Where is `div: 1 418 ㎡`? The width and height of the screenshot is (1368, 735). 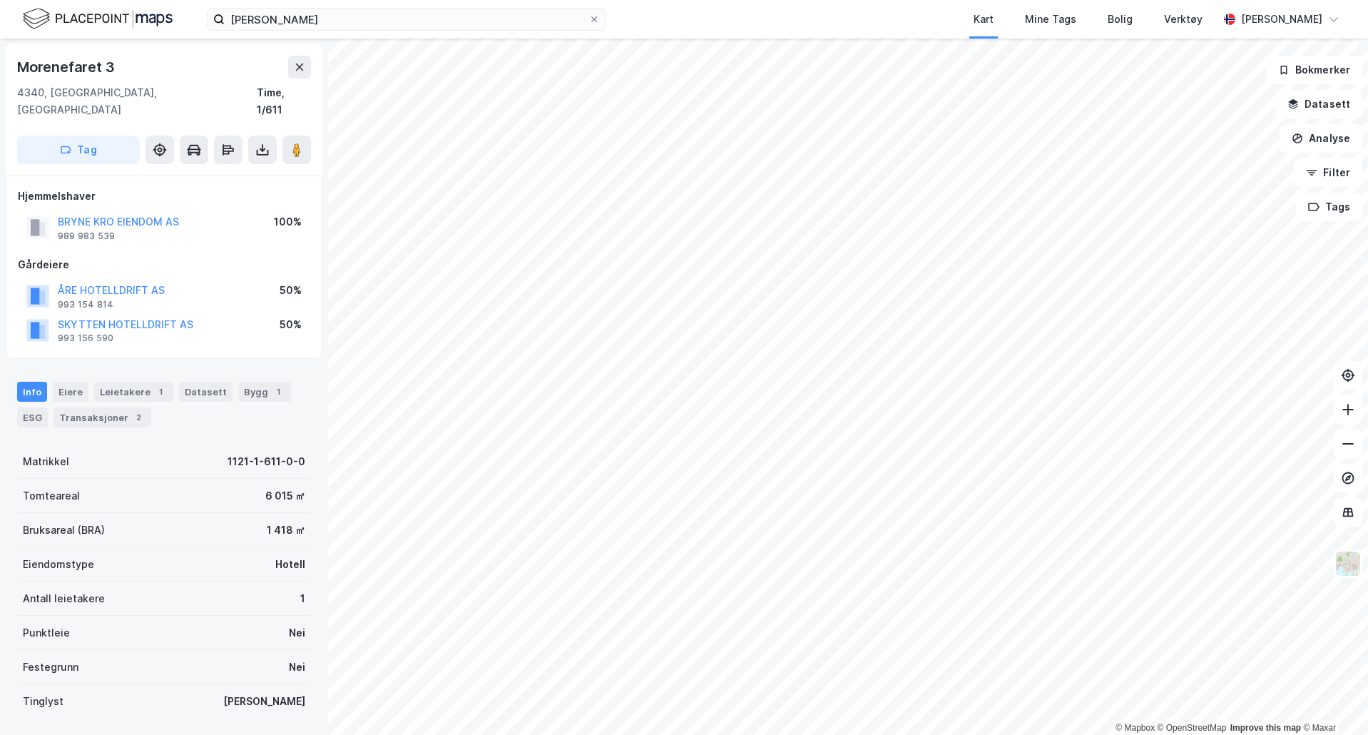 div: 1 418 ㎡ is located at coordinates (286, 530).